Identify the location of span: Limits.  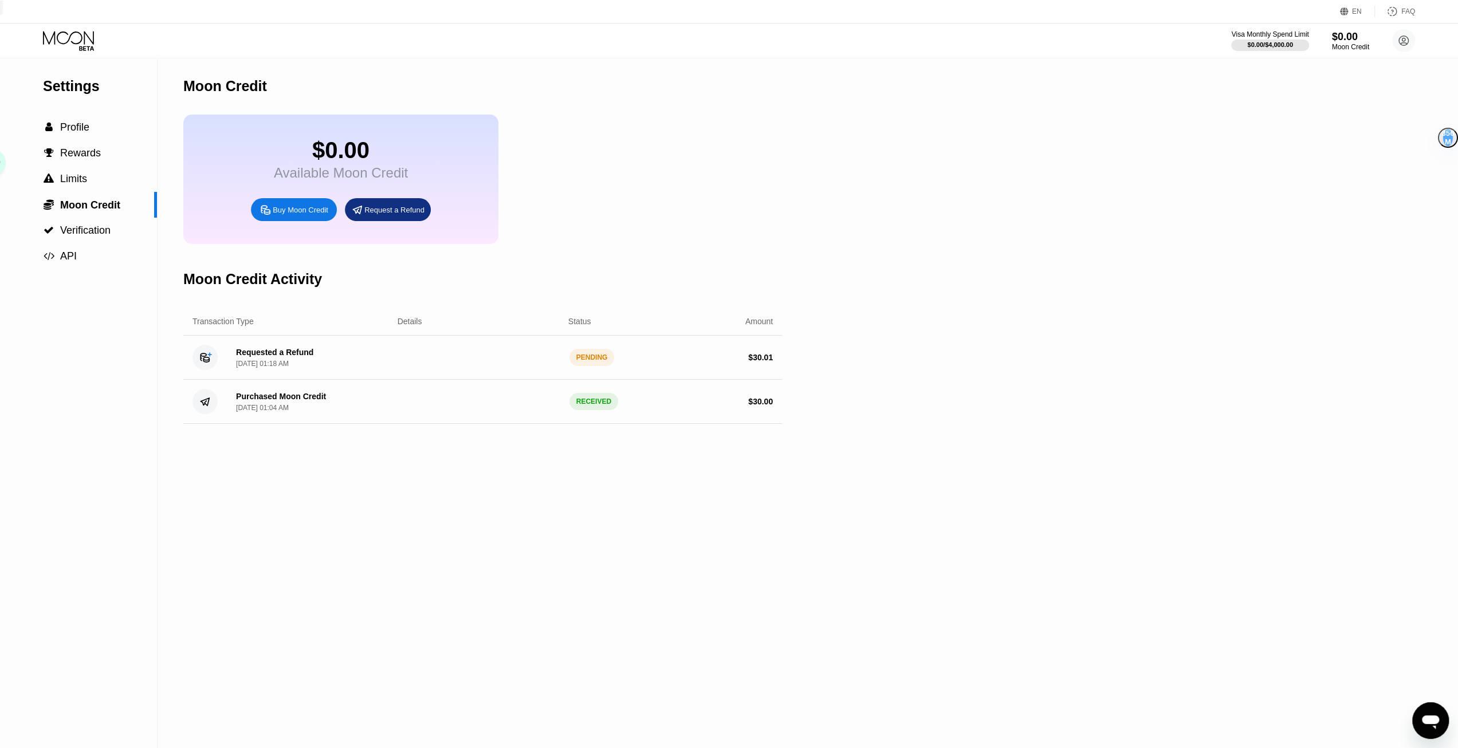
(73, 179).